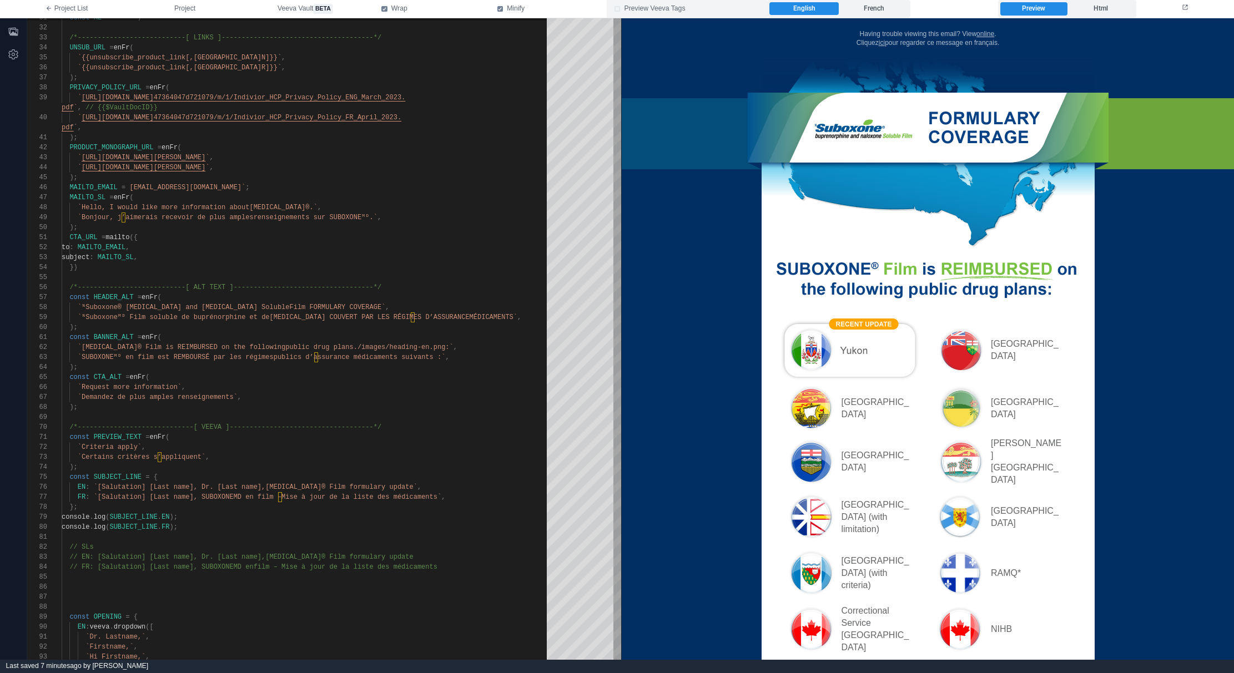  I want to click on div: 76, so click(37, 487).